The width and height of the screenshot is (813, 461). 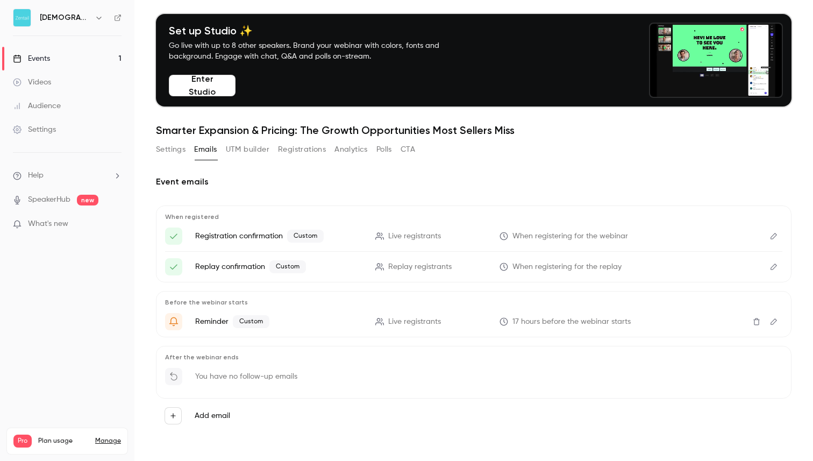 I want to click on label: Add email, so click(x=212, y=415).